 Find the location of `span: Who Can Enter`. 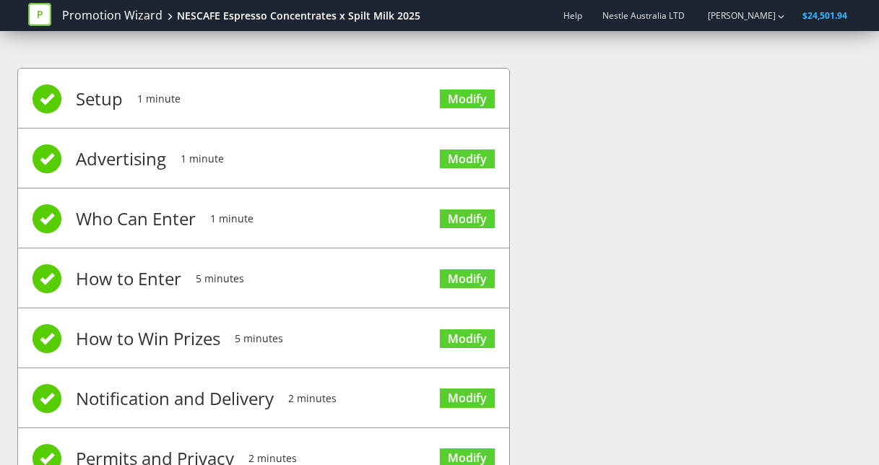

span: Who Can Enter is located at coordinates (136, 219).